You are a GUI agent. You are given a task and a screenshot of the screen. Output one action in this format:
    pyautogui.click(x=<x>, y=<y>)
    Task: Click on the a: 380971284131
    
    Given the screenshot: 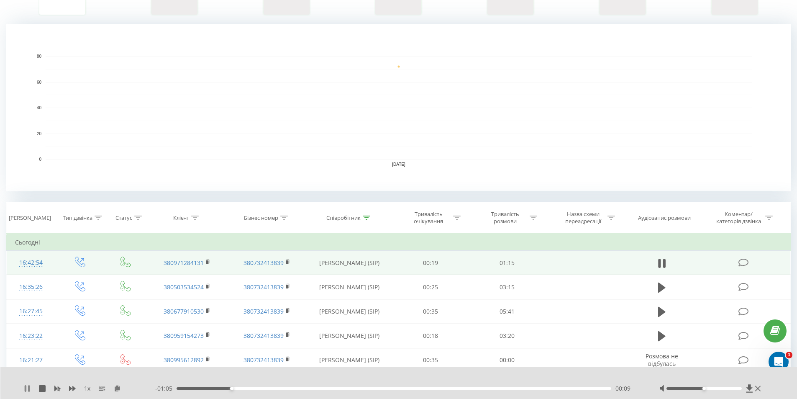 What is the action you would take?
    pyautogui.click(x=184, y=262)
    